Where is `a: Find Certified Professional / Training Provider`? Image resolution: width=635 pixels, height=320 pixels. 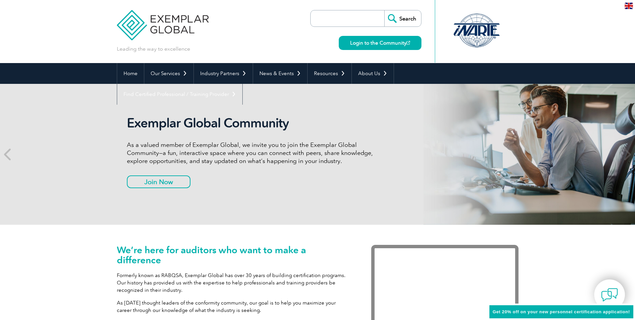
a: Find Certified Professional / Training Provider is located at coordinates (180, 94).